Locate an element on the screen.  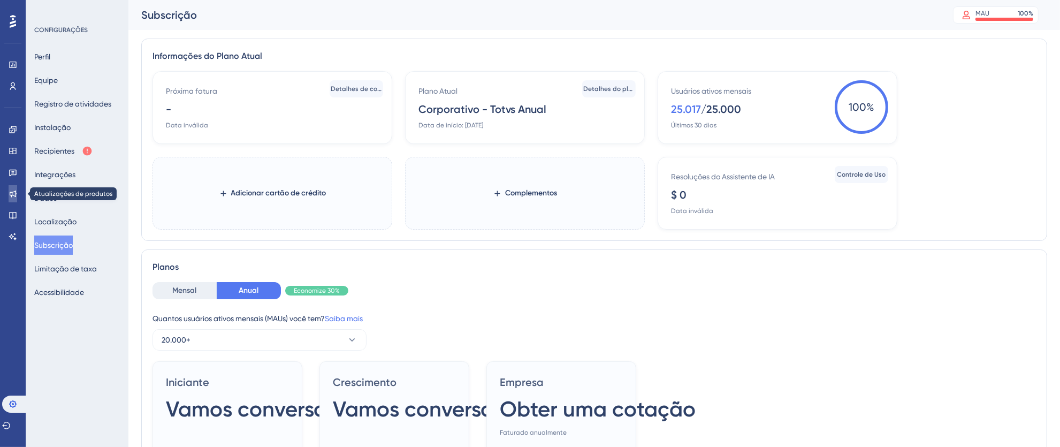
font: Detalhes de cobrança is located at coordinates (365, 89).